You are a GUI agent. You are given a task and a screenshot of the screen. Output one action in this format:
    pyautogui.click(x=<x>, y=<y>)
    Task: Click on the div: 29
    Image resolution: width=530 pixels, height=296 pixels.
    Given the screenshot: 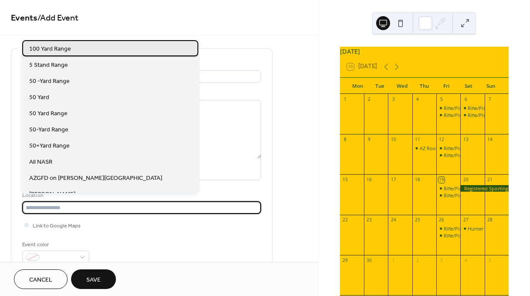 What is the action you would take?
    pyautogui.click(x=345, y=260)
    